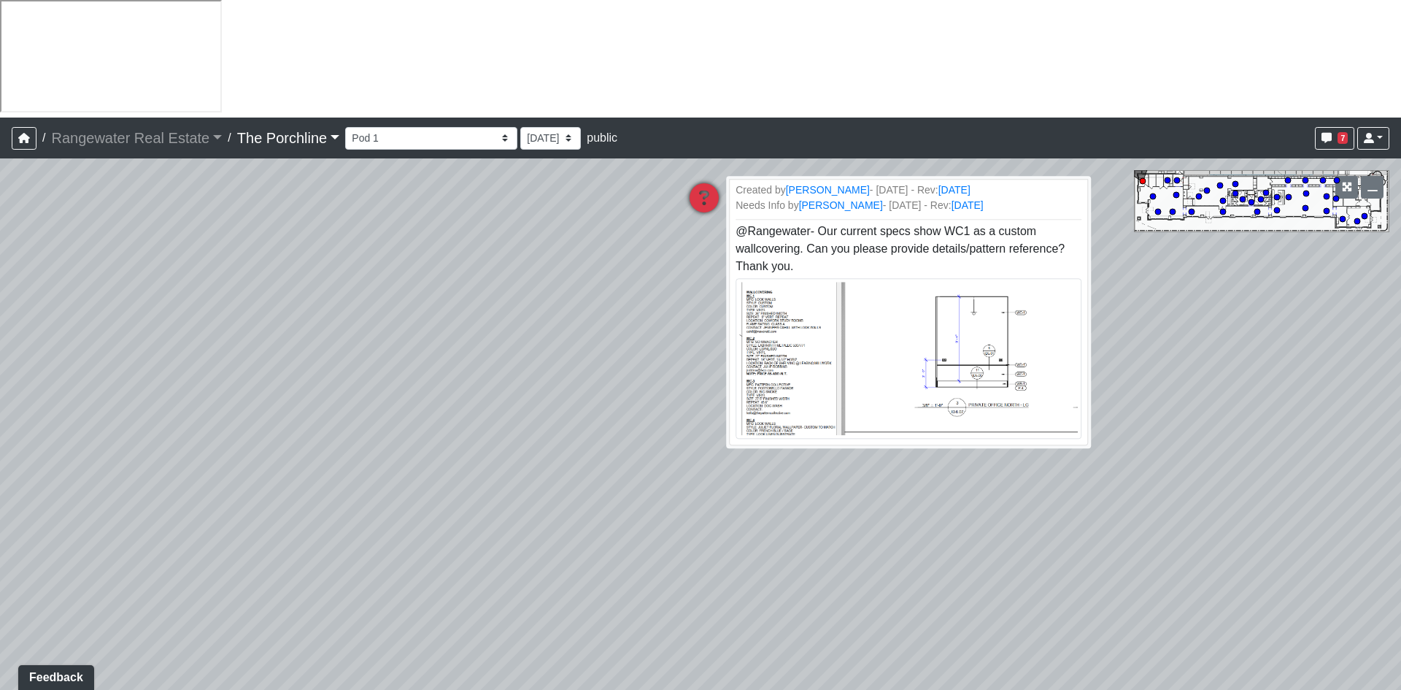  I want to click on a: The Porchline, so click(288, 138).